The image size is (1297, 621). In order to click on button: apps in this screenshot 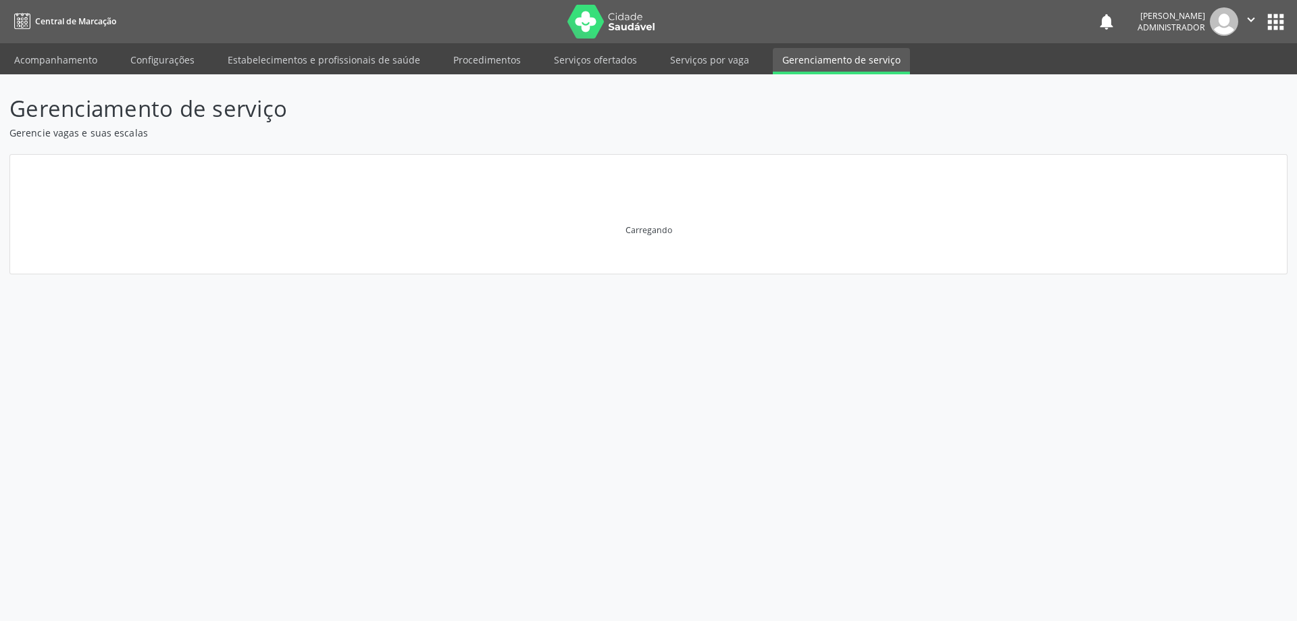, I will do `click(1275, 22)`.